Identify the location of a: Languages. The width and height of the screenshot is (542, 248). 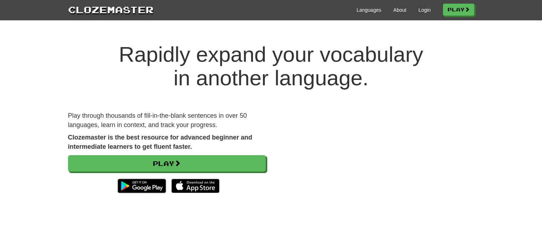
(369, 10).